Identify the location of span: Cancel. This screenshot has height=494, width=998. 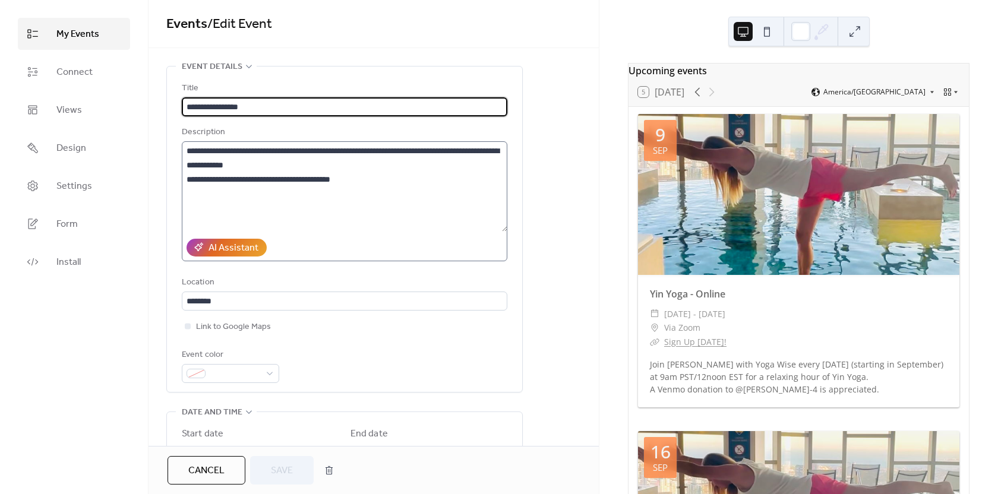
(206, 471).